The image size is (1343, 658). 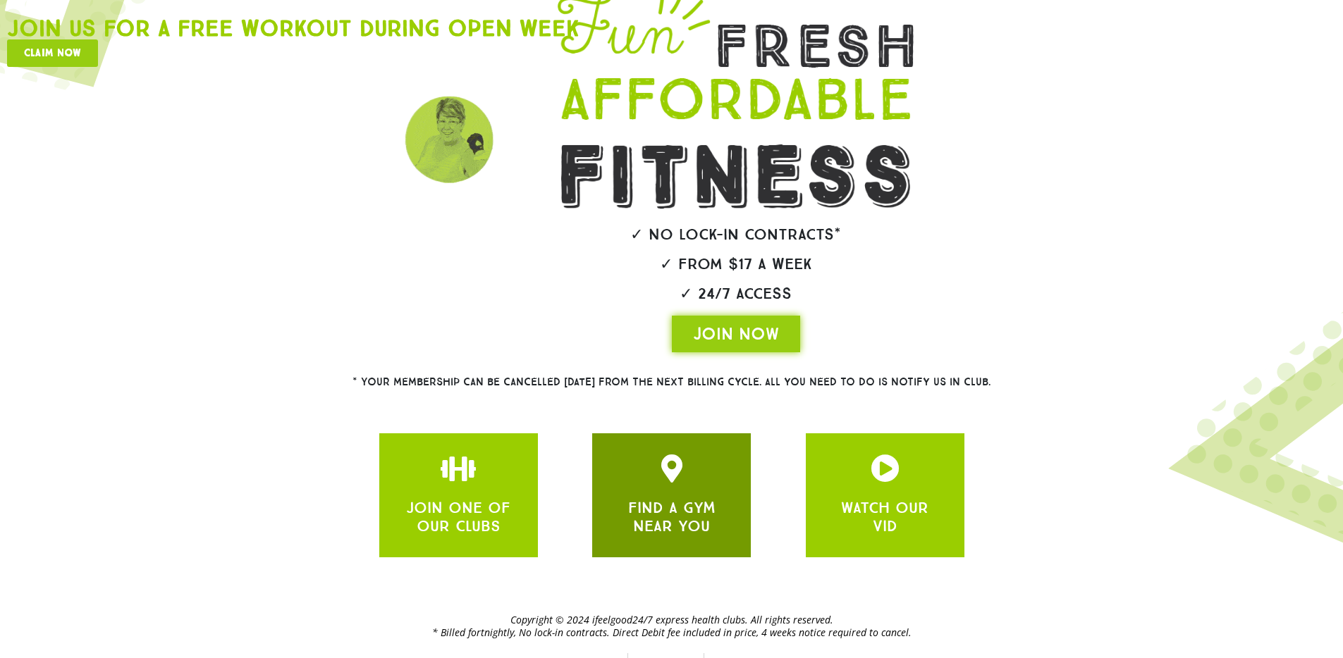 I want to click on a: WATCH OUR VID, so click(x=884, y=517).